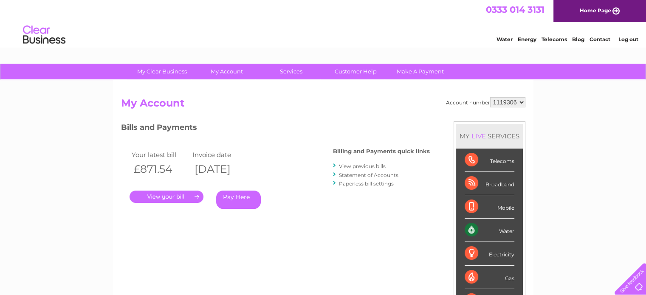  What do you see at coordinates (369, 175) in the screenshot?
I see `a: Statement of Accounts` at bounding box center [369, 175].